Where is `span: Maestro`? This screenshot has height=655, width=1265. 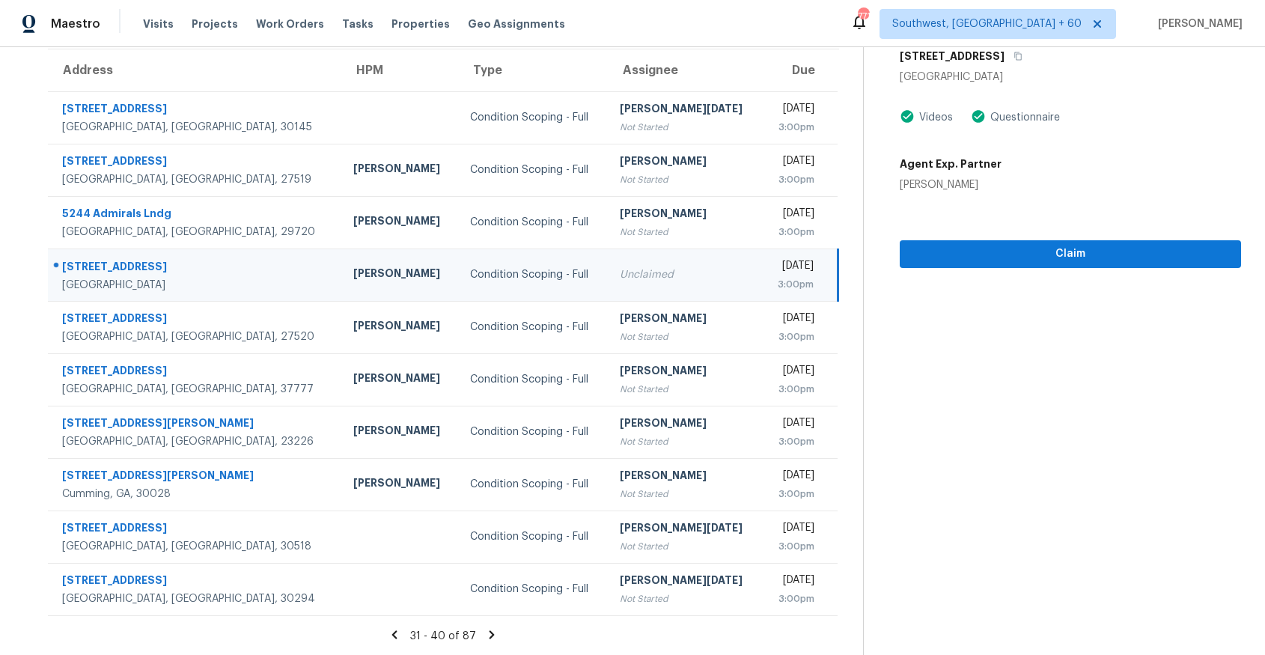
span: Maestro is located at coordinates (76, 24).